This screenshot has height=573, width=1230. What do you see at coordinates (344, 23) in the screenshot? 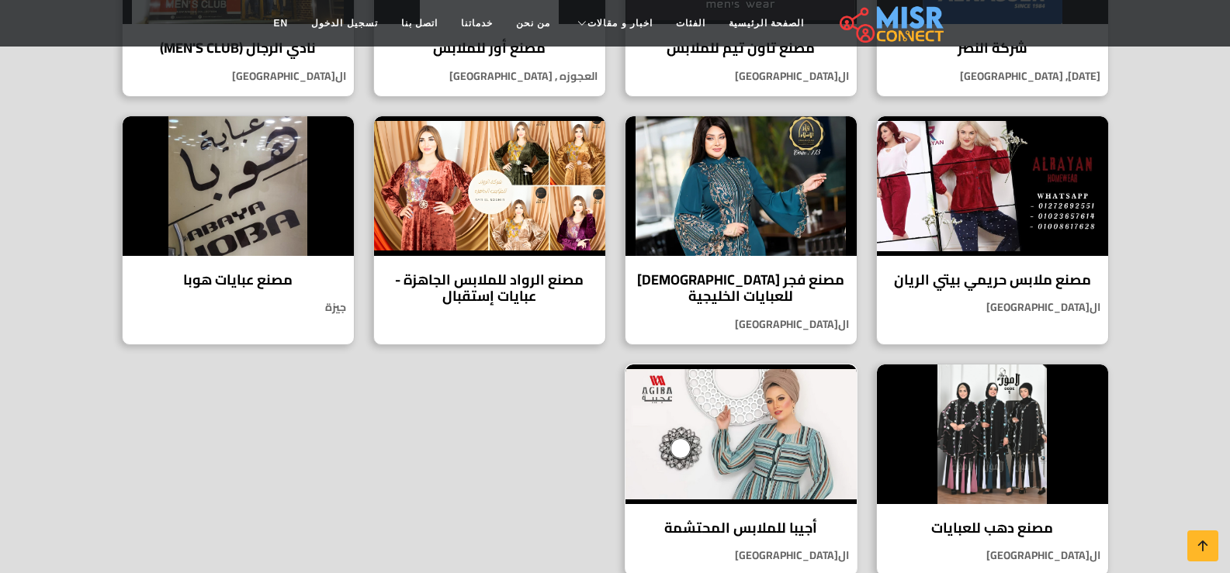
I see `a: تسجيل الدخول` at bounding box center [344, 23].